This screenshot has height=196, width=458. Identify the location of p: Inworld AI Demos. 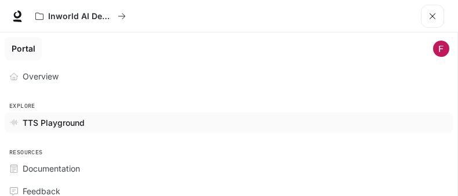
(81, 16).